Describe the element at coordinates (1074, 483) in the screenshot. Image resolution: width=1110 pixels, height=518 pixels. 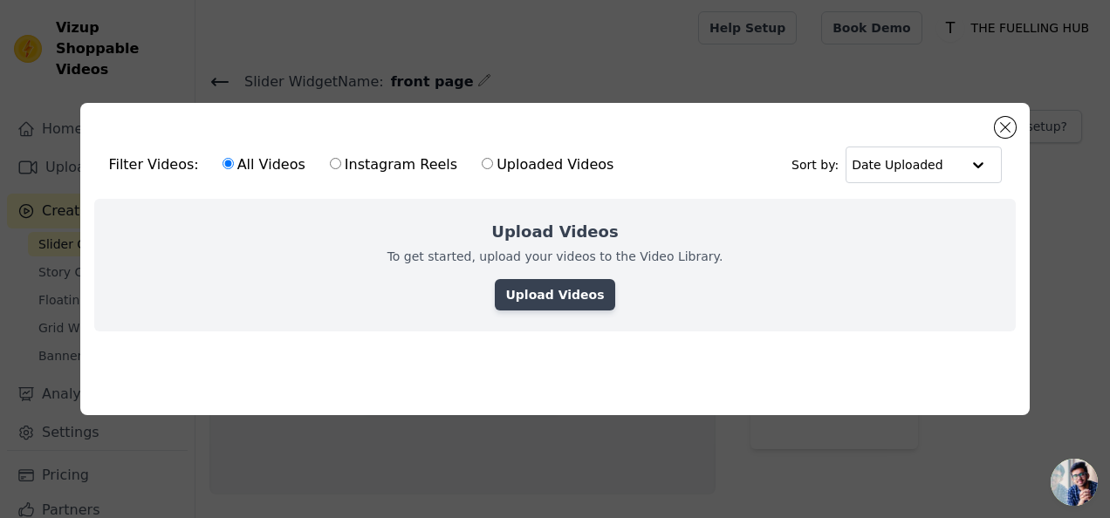
I see `div: Open chat` at that location.